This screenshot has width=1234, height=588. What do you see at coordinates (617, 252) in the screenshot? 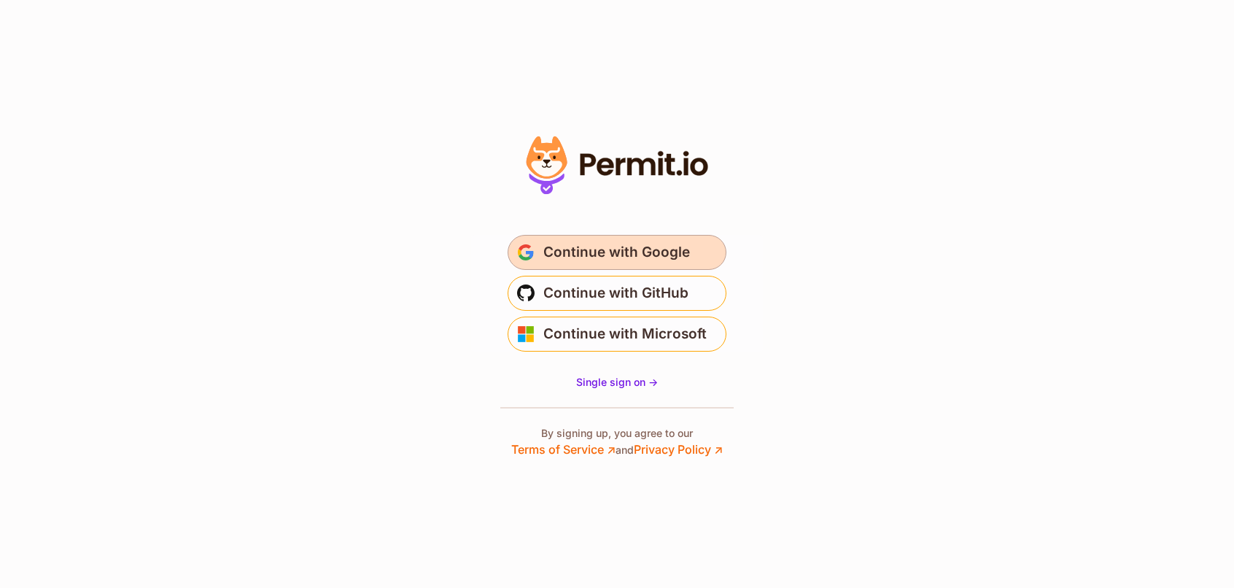
I see `button: Continue with Google` at bounding box center [617, 252].